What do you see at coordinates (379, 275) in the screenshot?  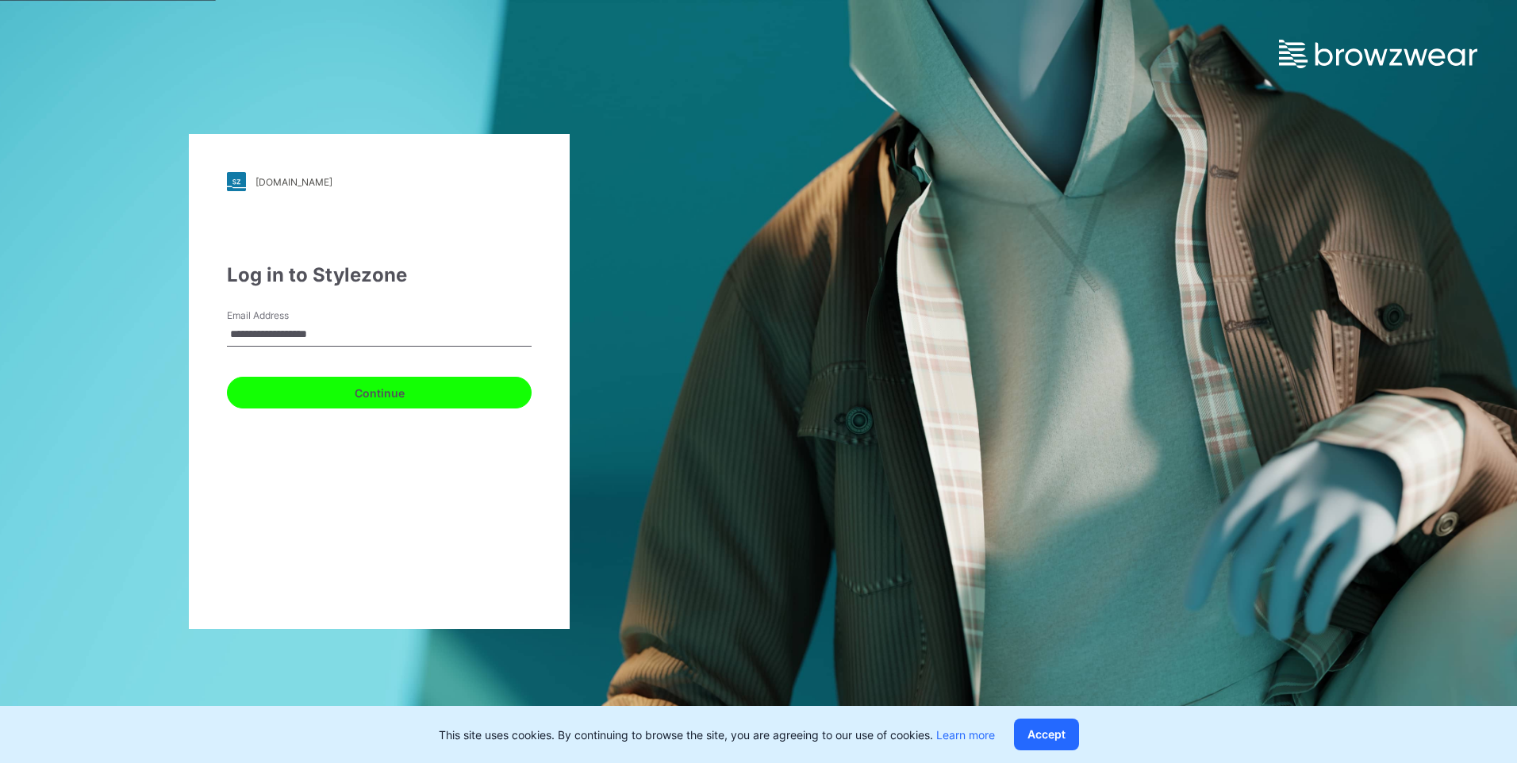 I see `div: Log in to Stylezone` at bounding box center [379, 275].